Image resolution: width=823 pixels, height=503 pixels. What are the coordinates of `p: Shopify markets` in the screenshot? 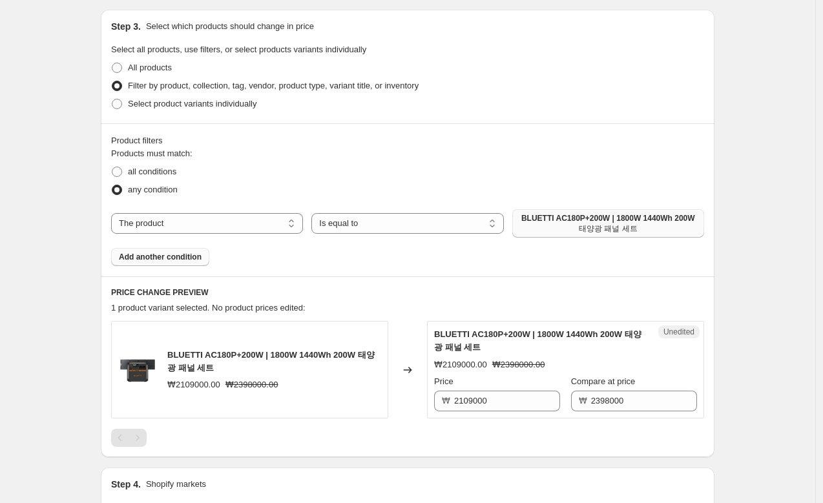 It's located at (176, 485).